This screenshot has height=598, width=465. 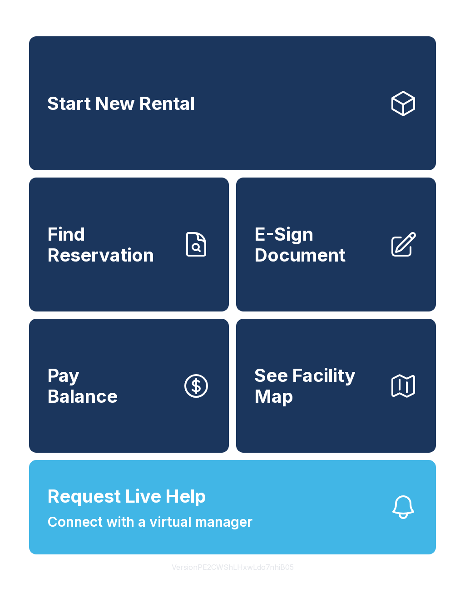 What do you see at coordinates (129, 244) in the screenshot?
I see `a: Find Reservation` at bounding box center [129, 244].